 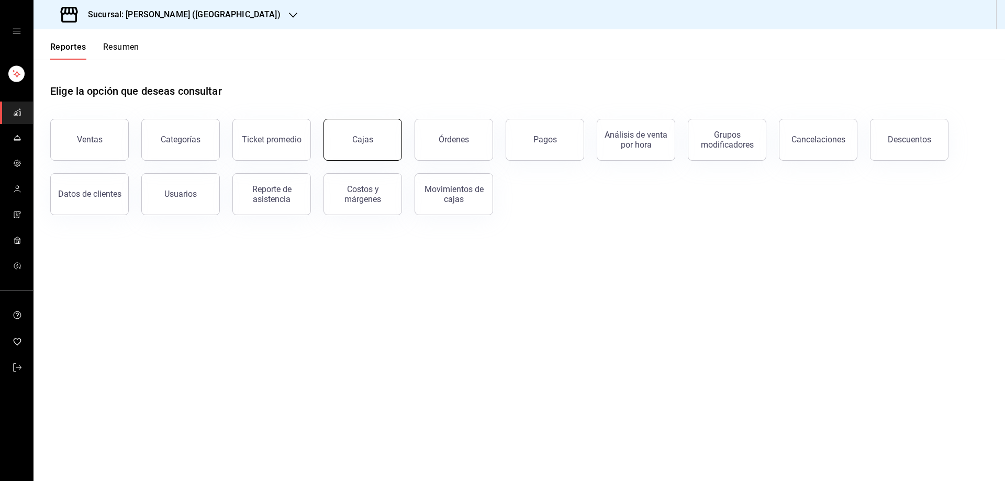 What do you see at coordinates (545, 139) in the screenshot?
I see `div: Pagos` at bounding box center [545, 139].